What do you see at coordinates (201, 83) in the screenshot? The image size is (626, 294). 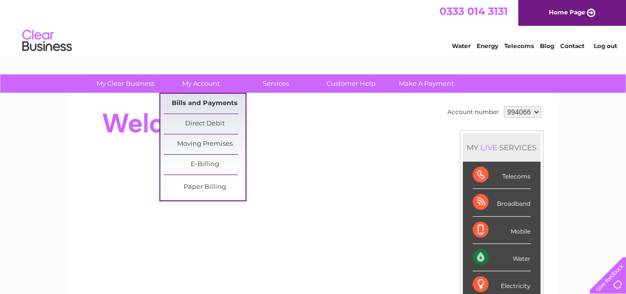 I see `a: My Account` at bounding box center [201, 83].